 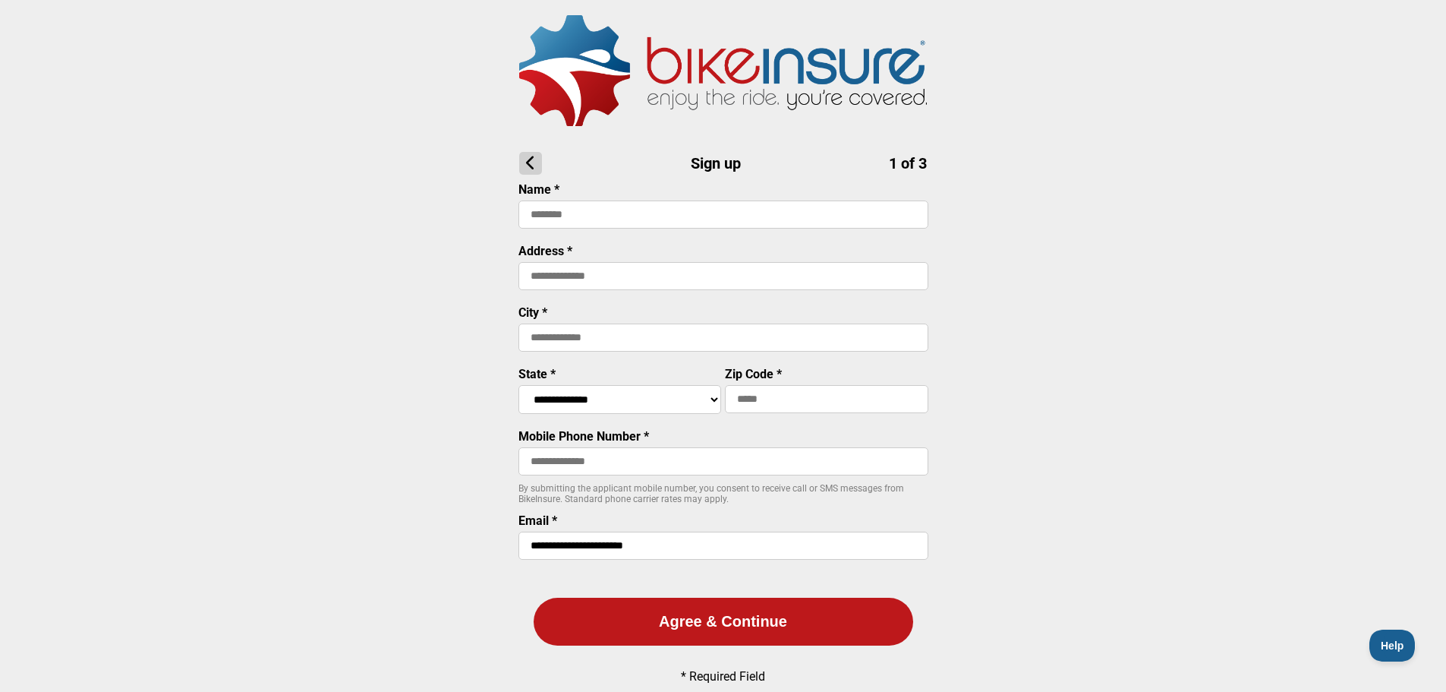 I want to click on label: Zip Code *, so click(x=753, y=374).